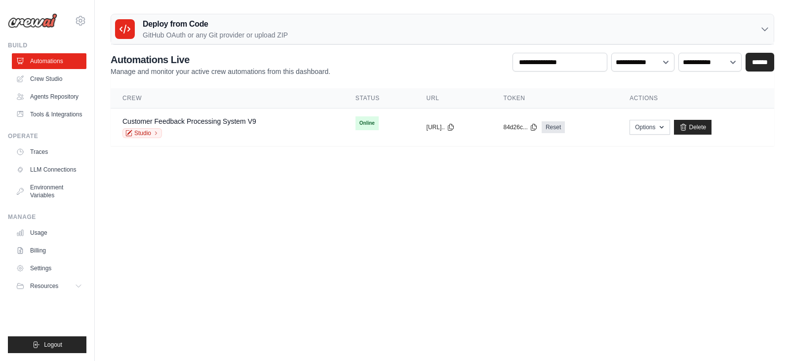 This screenshot has width=790, height=361. What do you see at coordinates (49, 114) in the screenshot?
I see `a: Tools & Integrations` at bounding box center [49, 114].